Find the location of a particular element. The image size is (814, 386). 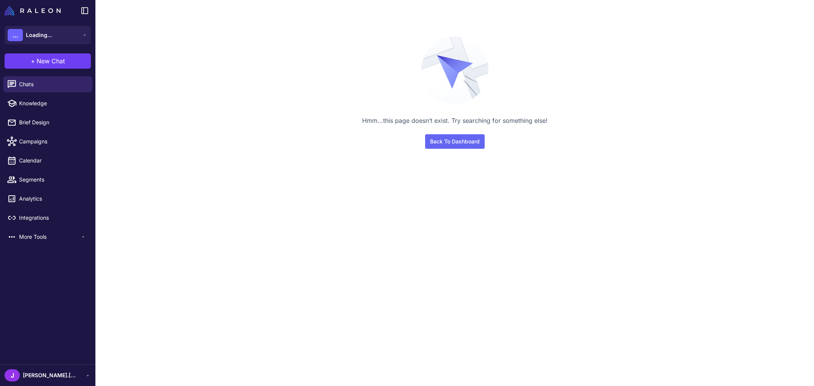

button: +New Chat is located at coordinates (48, 61).